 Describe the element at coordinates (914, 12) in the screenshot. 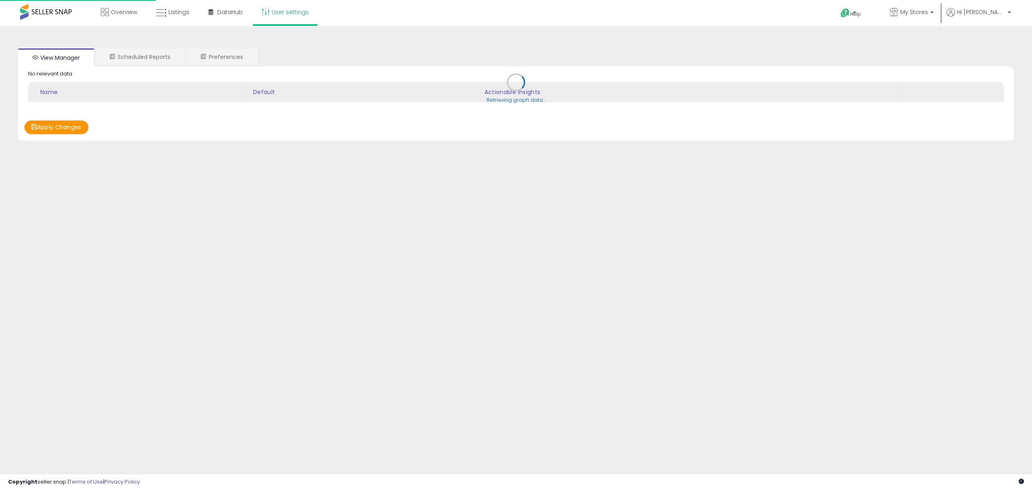

I see `span: My Stores` at that location.